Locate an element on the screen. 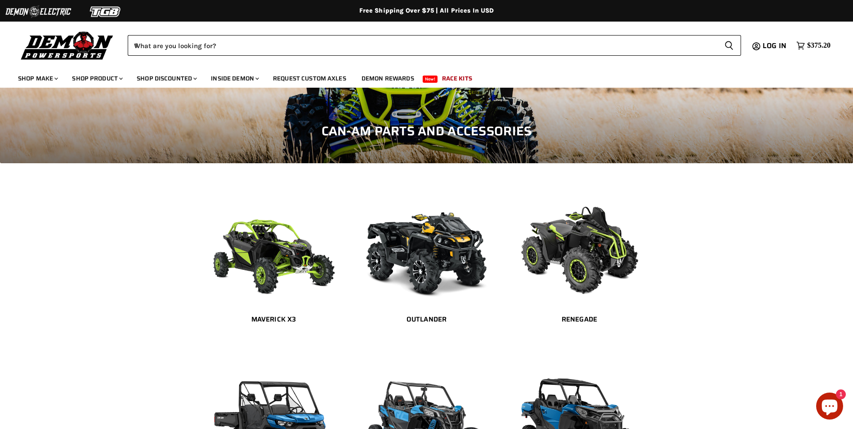 The image size is (853, 429). button: Search is located at coordinates (729, 45).